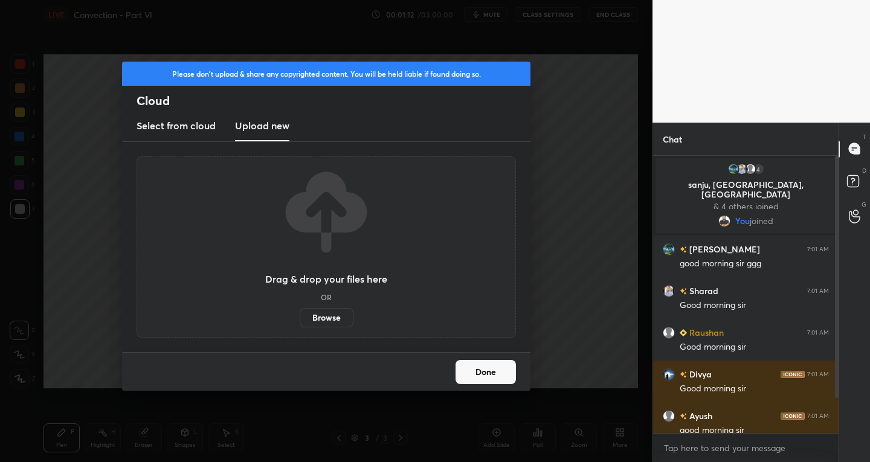  I want to click on h5: OR, so click(326, 297).